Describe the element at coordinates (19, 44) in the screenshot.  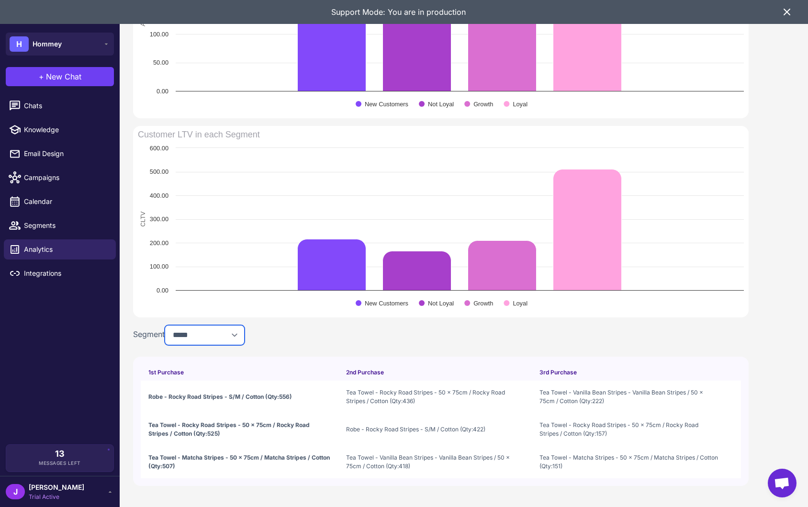
I see `div: H` at that location.